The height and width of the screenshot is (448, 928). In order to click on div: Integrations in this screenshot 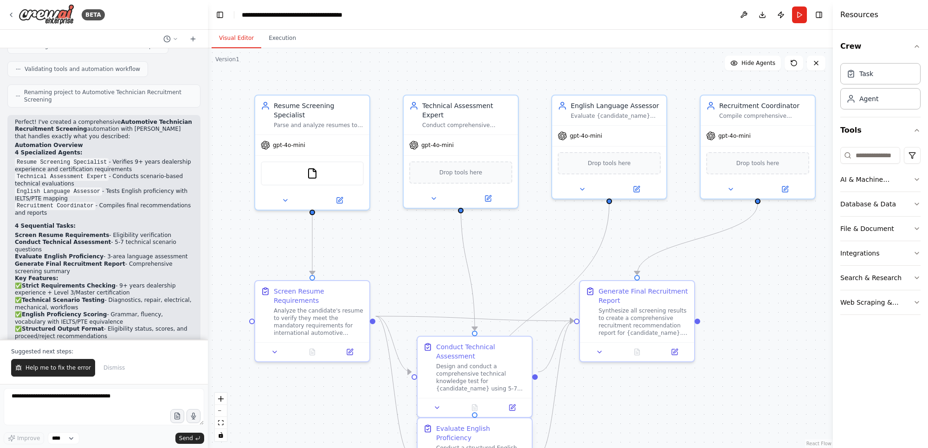, I will do `click(860, 253)`.